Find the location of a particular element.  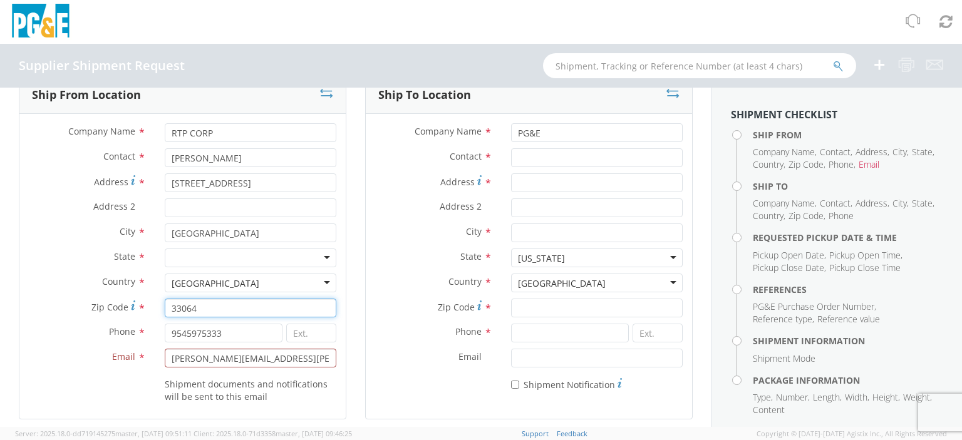

h4: Shipment Information is located at coordinates (848, 341).